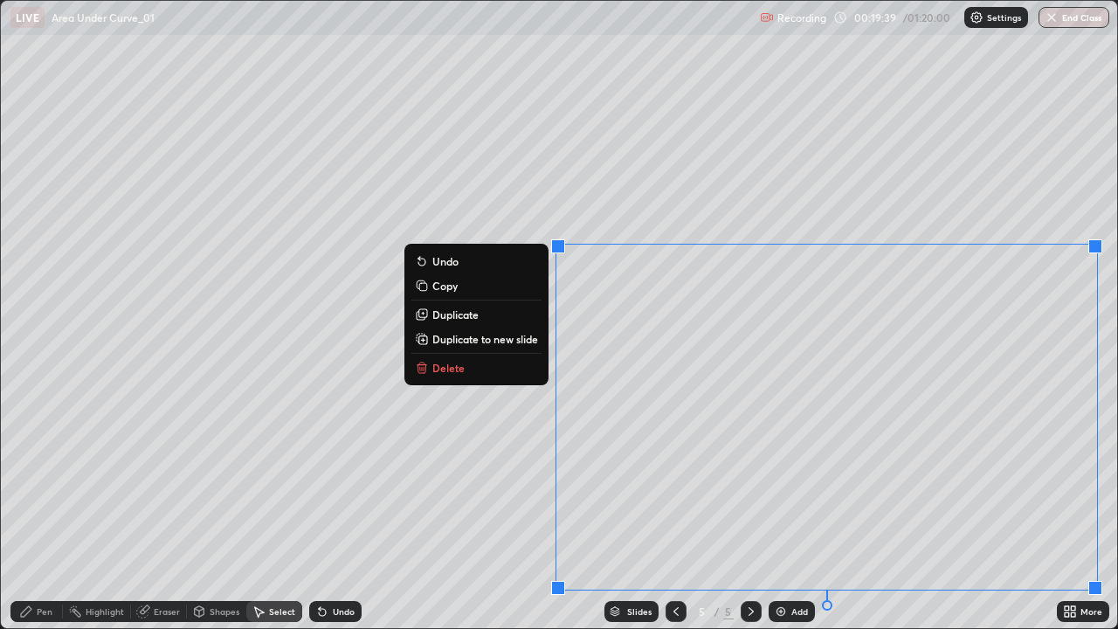 The height and width of the screenshot is (629, 1118). What do you see at coordinates (225, 612) in the screenshot?
I see `div: Shapes` at bounding box center [225, 612].